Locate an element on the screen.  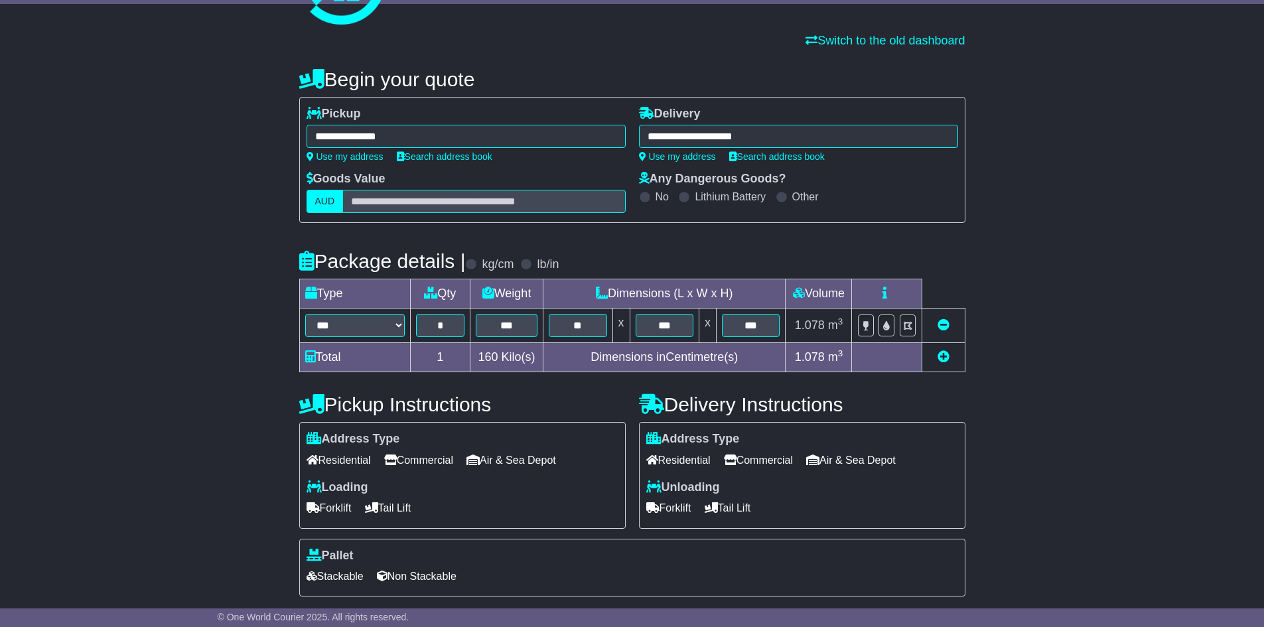
label: Loading is located at coordinates (337, 488).